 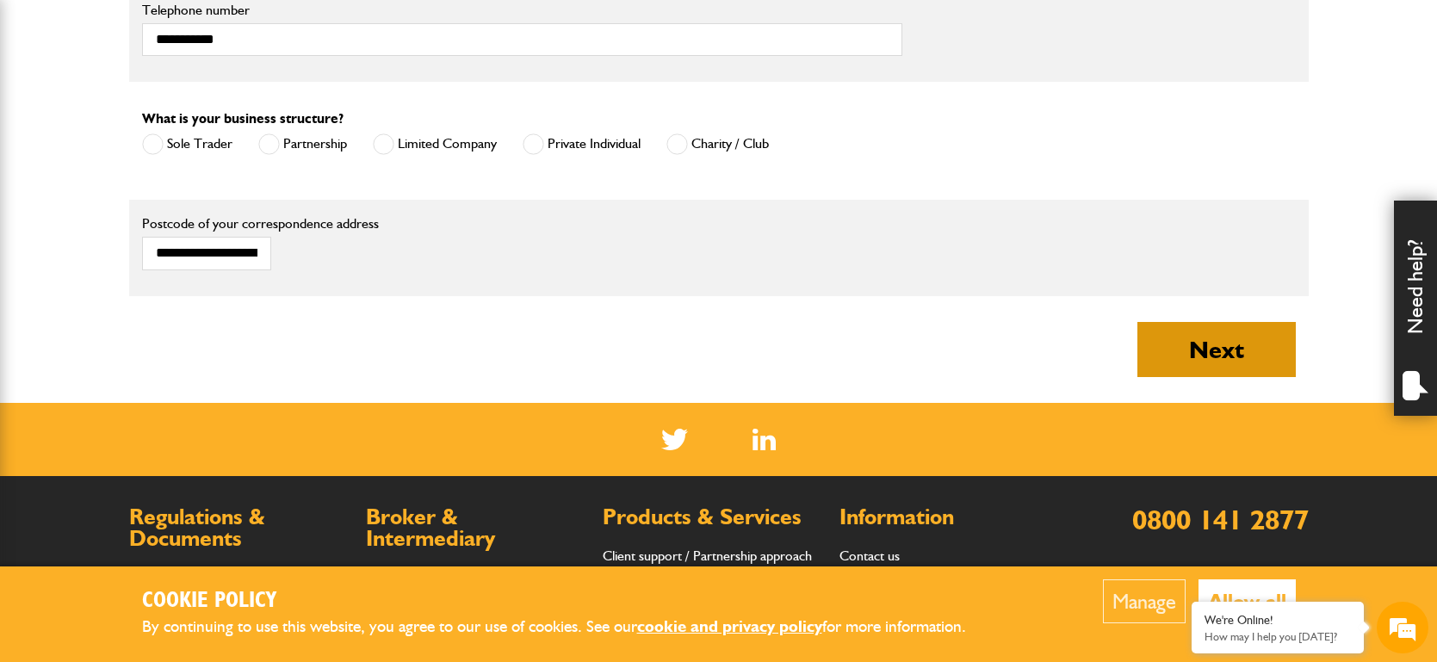 What do you see at coordinates (475, 528) in the screenshot?
I see `h2: Broker & Intermediary` at bounding box center [475, 528].